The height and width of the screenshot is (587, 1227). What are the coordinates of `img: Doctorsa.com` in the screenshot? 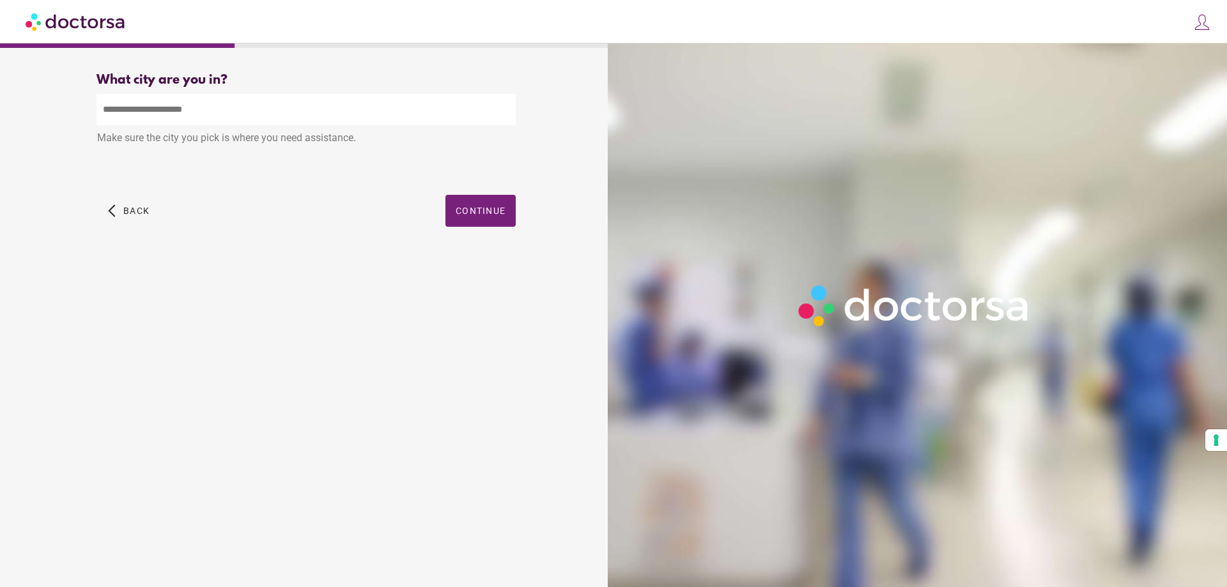 It's located at (76, 21).